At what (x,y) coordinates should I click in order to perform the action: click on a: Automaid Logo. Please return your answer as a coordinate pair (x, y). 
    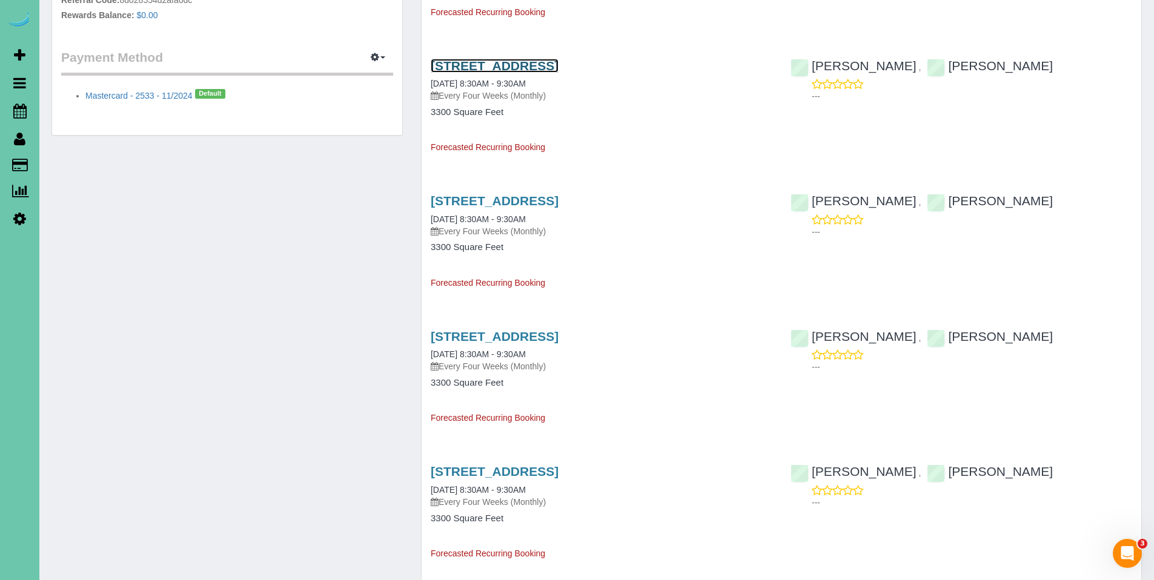
    Looking at the image, I should click on (19, 21).